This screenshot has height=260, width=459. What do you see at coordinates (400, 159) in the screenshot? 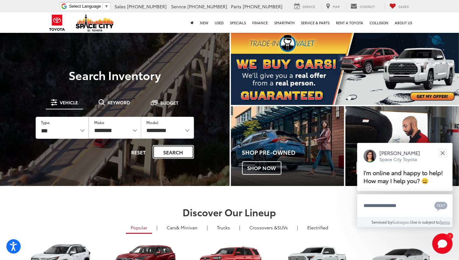
I see `p: Space City Toyota` at bounding box center [400, 159].